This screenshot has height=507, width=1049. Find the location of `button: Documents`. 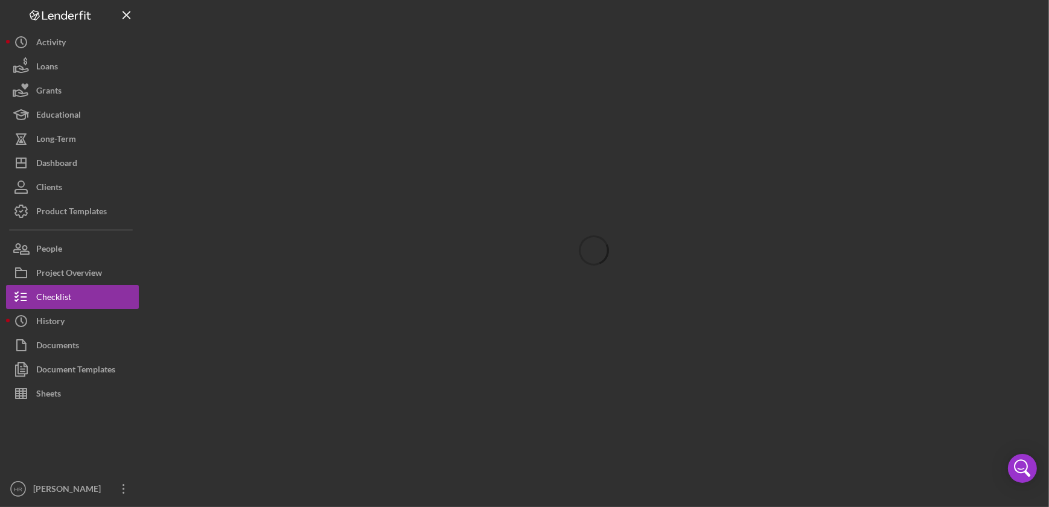

button: Documents is located at coordinates (72, 345).